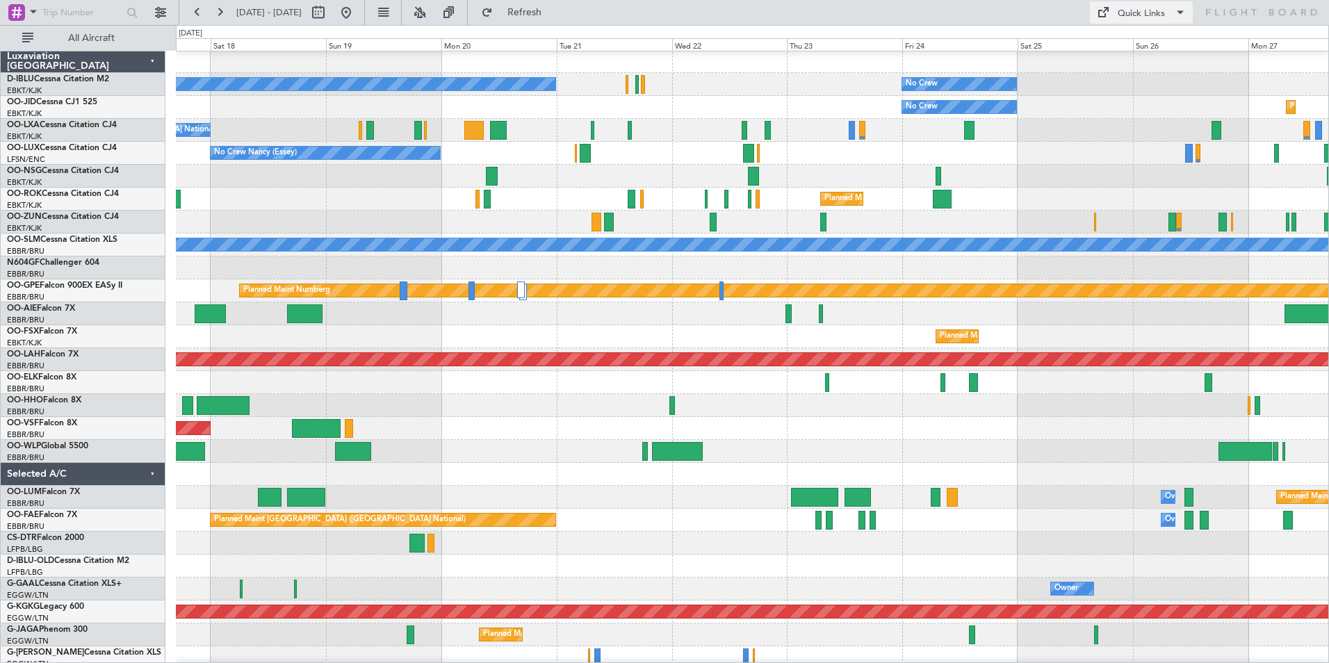 The width and height of the screenshot is (1329, 663). Describe the element at coordinates (83, 38) in the screenshot. I see `button: All Aircraft` at that location.